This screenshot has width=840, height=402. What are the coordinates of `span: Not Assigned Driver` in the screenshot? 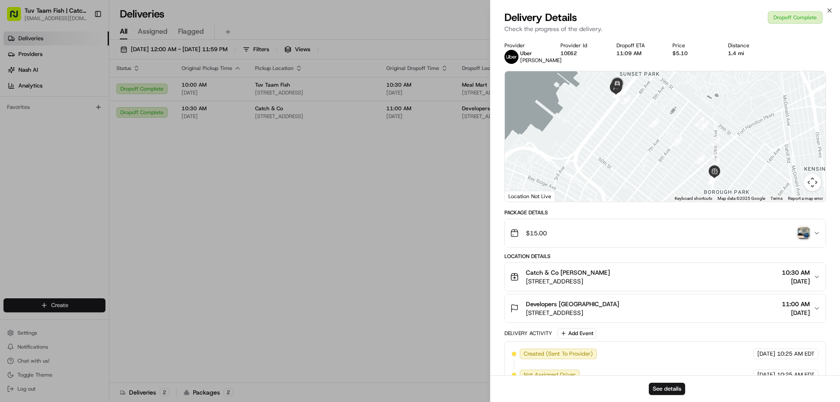 It's located at (549, 375).